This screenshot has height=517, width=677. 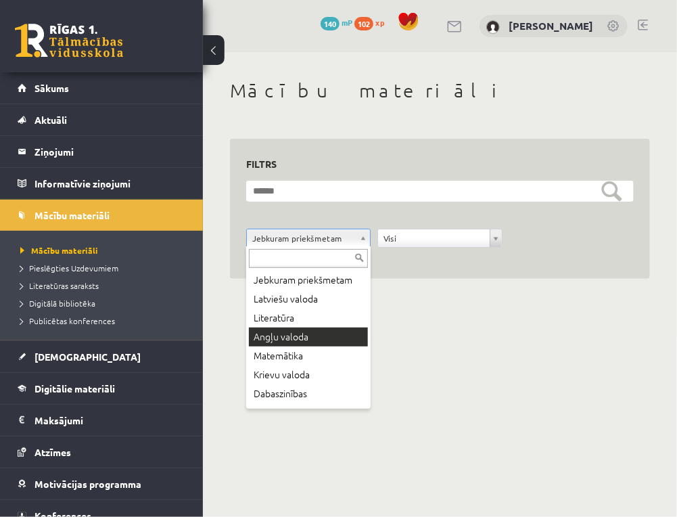 What do you see at coordinates (308, 280) in the screenshot?
I see `div: Jebkuram priekšmetam` at bounding box center [308, 280].